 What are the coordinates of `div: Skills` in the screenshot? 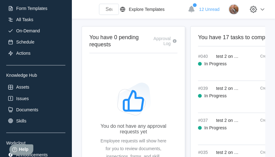 It's located at (21, 121).